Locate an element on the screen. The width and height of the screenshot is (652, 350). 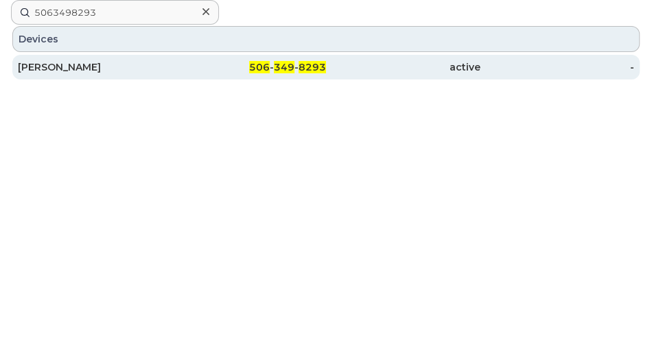
div: active is located at coordinates (403, 67).